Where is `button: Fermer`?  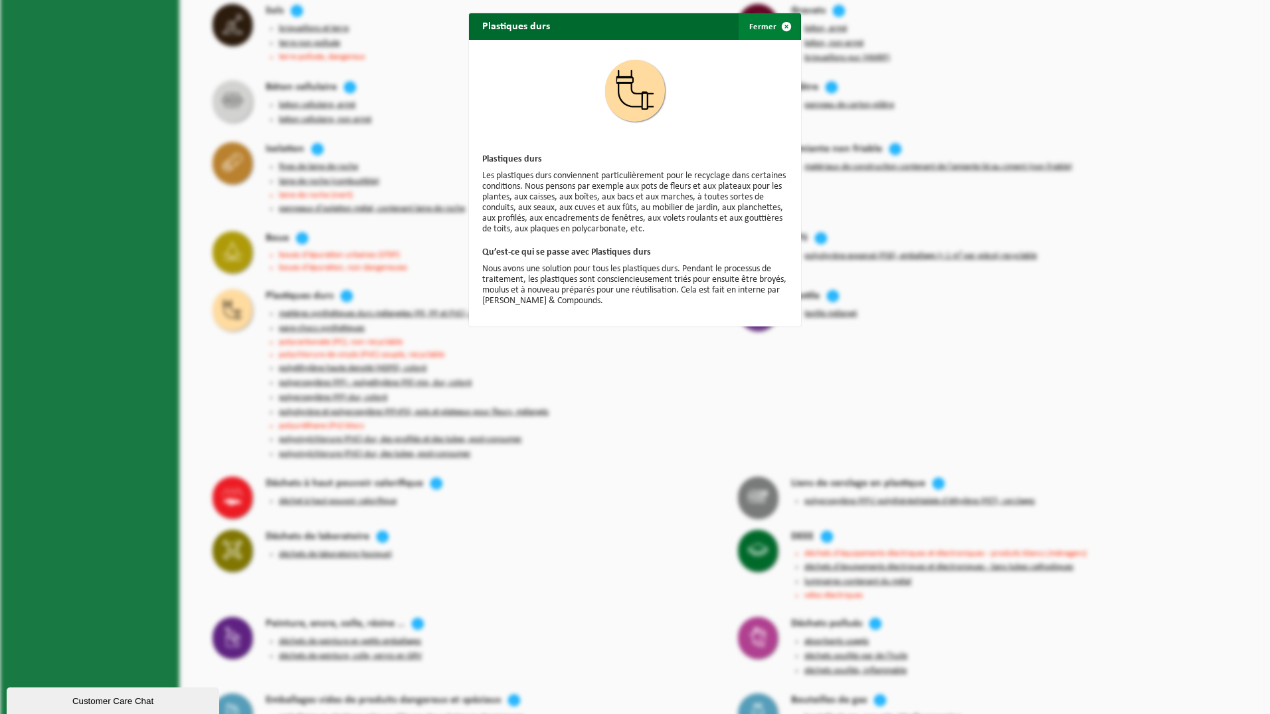
button: Fermer is located at coordinates (769, 27).